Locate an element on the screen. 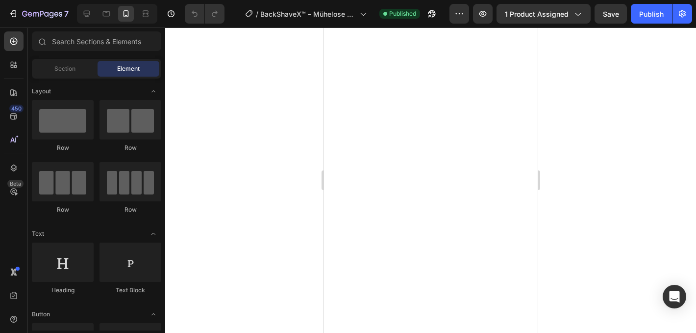 The width and height of the screenshot is (696, 333). p: 7 is located at coordinates (66, 14).